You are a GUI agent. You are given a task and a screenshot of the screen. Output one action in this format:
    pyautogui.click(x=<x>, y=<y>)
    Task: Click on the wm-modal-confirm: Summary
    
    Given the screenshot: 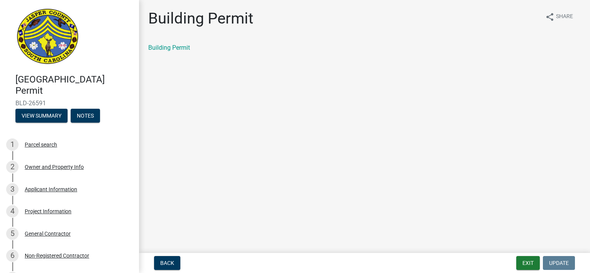 What is the action you would take?
    pyautogui.click(x=41, y=116)
    